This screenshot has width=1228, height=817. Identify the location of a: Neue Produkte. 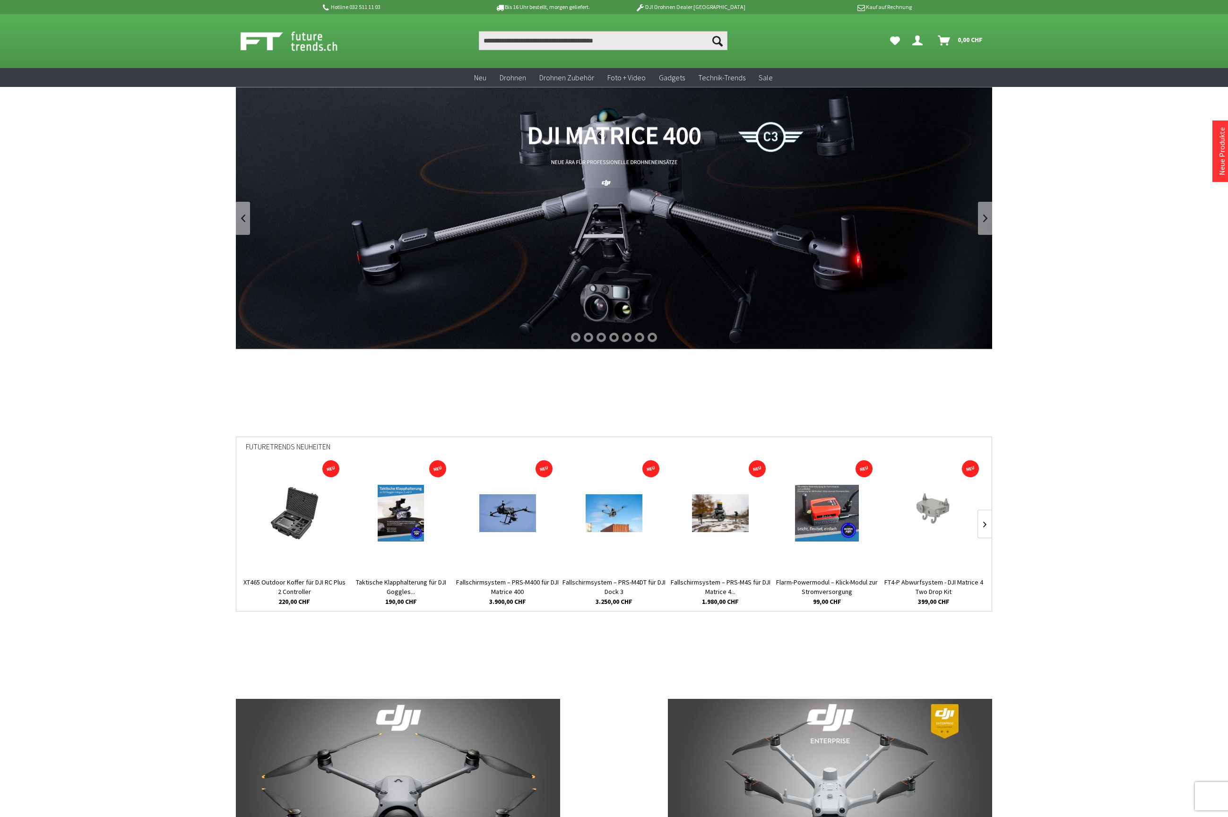
(1221, 151).